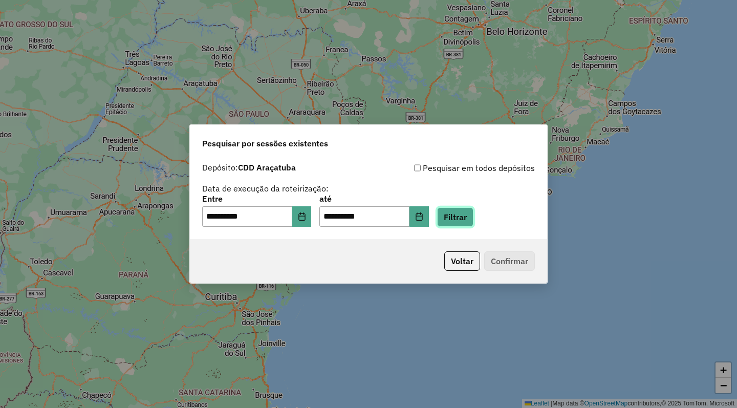 This screenshot has height=408, width=737. Describe the element at coordinates (249, 167) in the screenshot. I see `label: Depósito:` at that location.